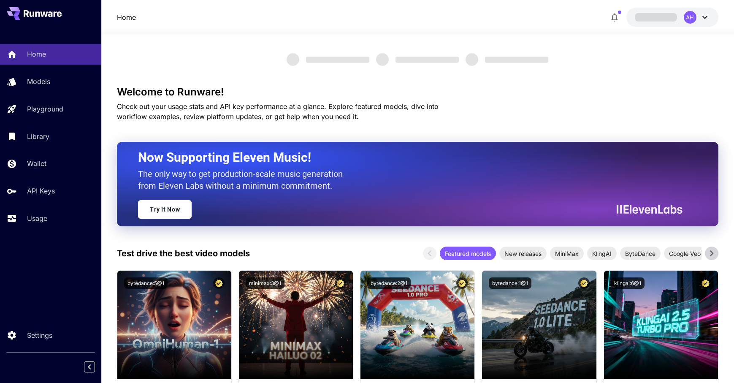  What do you see at coordinates (146, 283) in the screenshot?
I see `button: bytedance:5@1` at bounding box center [146, 283].